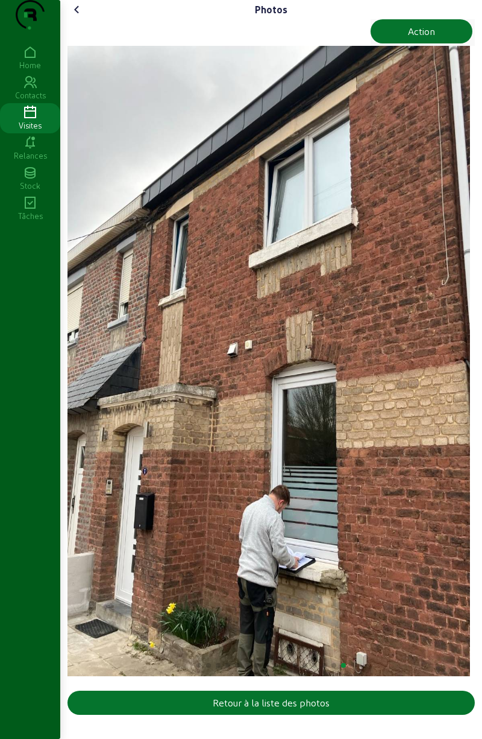 Image resolution: width=482 pixels, height=739 pixels. Describe the element at coordinates (269, 361) in the screenshot. I see `img: IMG_0900.jpeg` at that location.